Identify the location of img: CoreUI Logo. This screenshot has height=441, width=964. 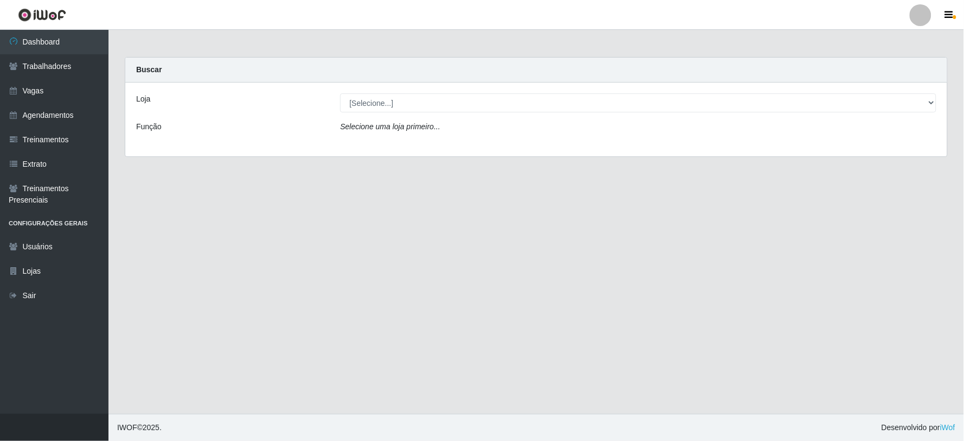
(42, 15).